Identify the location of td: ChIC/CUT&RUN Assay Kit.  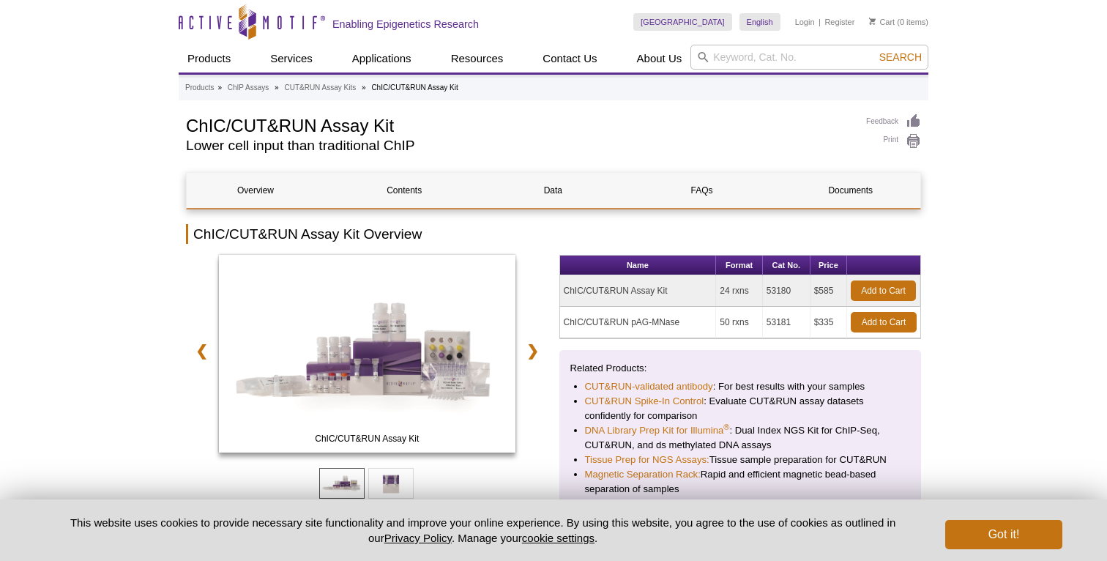
(638, 291).